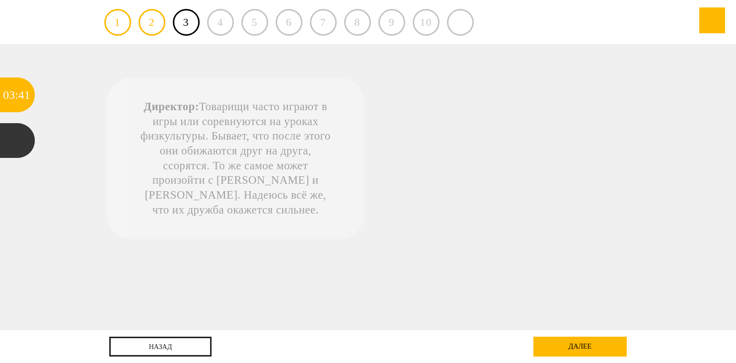 This screenshot has height=363, width=736. Describe the element at coordinates (580, 347) in the screenshot. I see `div: далее` at that location.